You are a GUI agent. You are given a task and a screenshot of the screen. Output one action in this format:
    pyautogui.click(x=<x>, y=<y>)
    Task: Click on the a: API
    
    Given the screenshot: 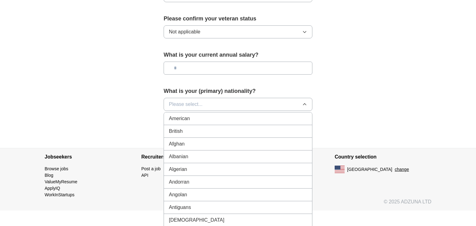 What is the action you would take?
    pyautogui.click(x=145, y=175)
    